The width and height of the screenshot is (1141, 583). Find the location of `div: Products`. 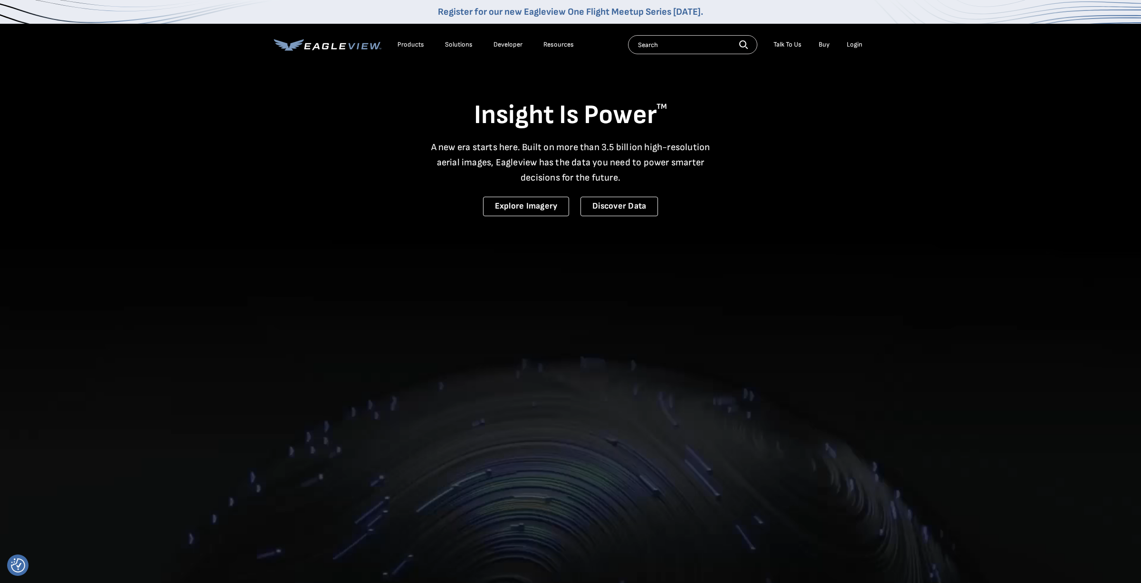

div: Products is located at coordinates (411, 45).